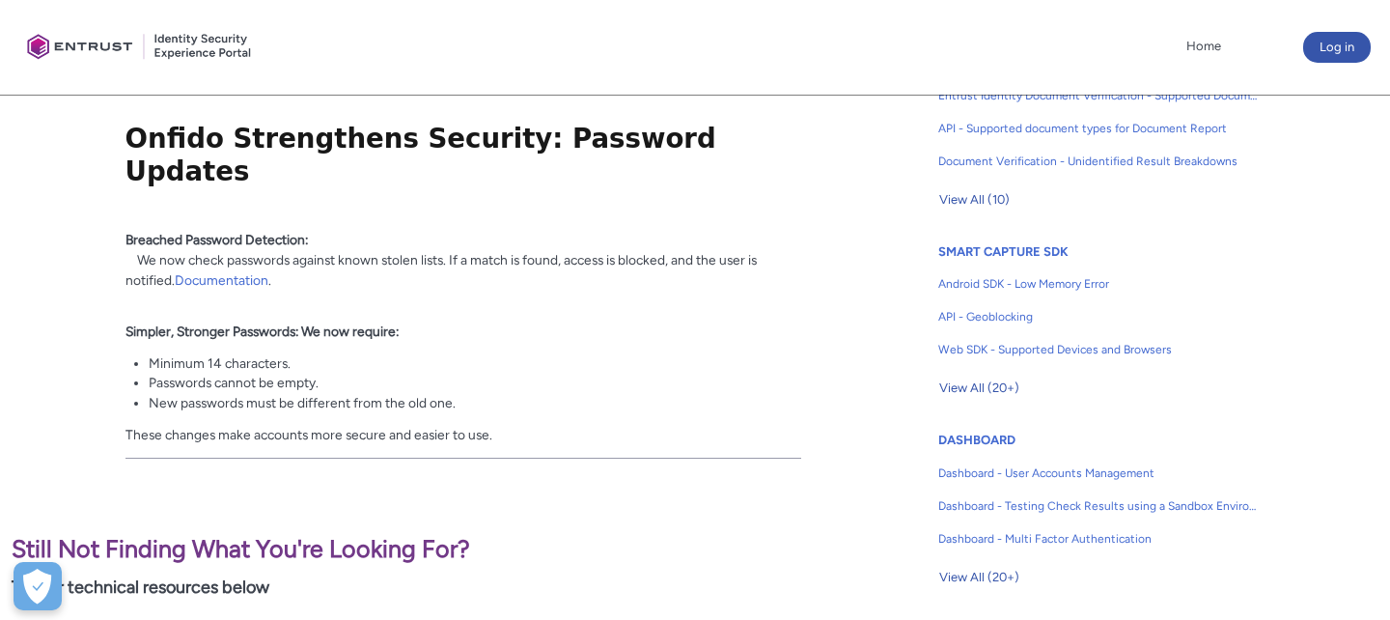  Describe the element at coordinates (1098, 128) in the screenshot. I see `span: API - Supported document types for Document Report` at that location.